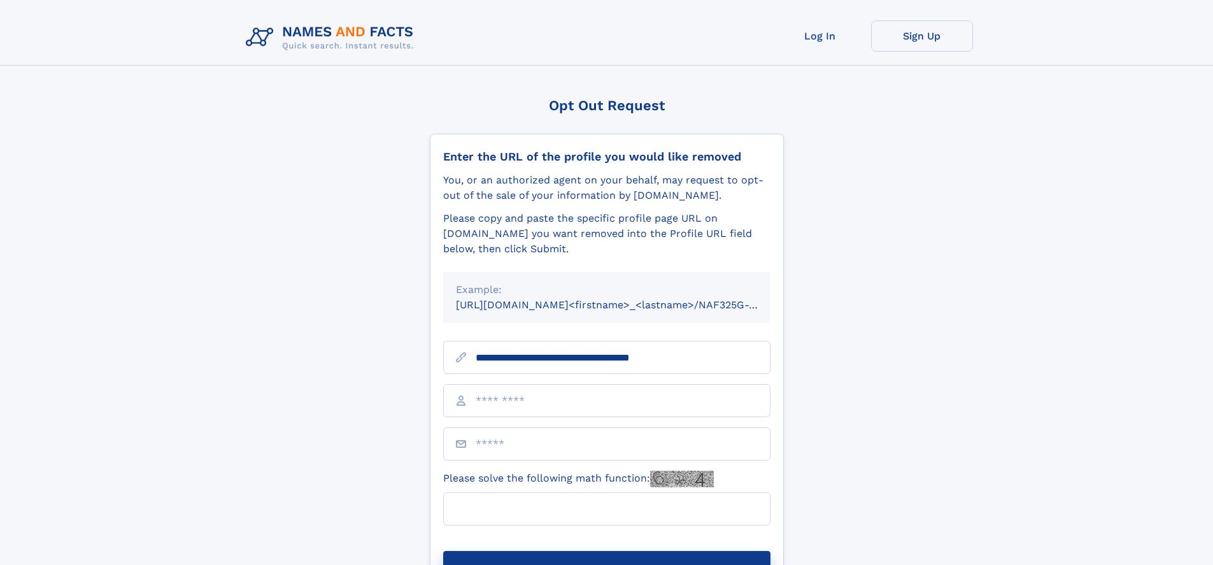  I want to click on div: Opt Out Request, so click(607, 105).